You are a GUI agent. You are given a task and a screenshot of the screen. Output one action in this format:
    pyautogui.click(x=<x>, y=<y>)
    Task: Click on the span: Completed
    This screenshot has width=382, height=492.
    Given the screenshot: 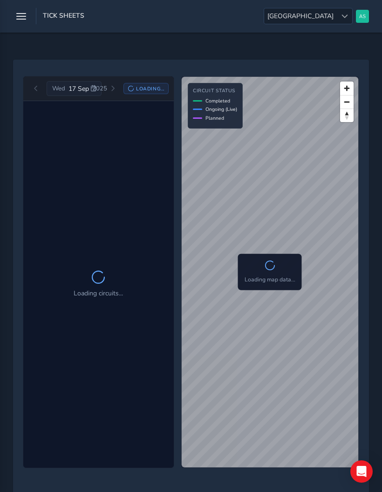 What is the action you would take?
    pyautogui.click(x=217, y=101)
    